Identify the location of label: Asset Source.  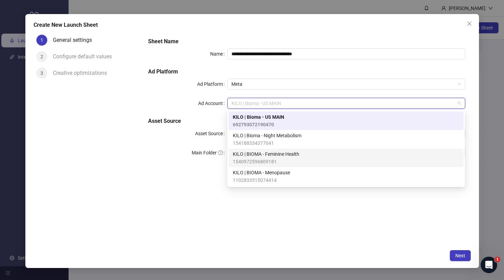
(211, 134).